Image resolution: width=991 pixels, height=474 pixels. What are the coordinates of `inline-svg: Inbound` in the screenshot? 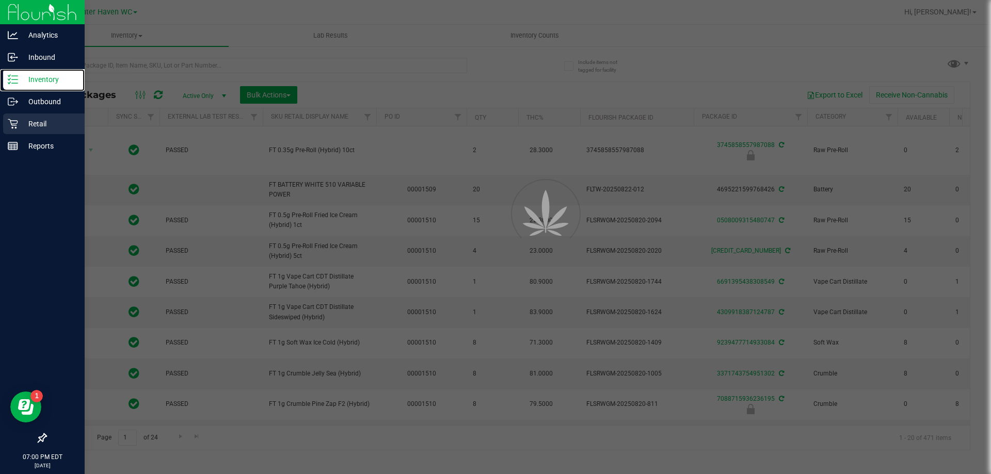 It's located at (13, 57).